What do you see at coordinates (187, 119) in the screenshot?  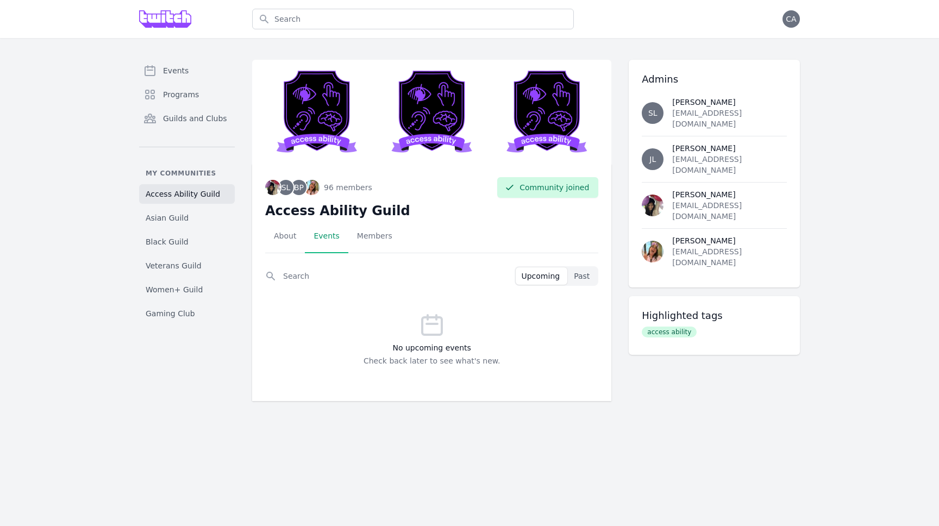 I see `a: Guilds and Clubs` at bounding box center [187, 119].